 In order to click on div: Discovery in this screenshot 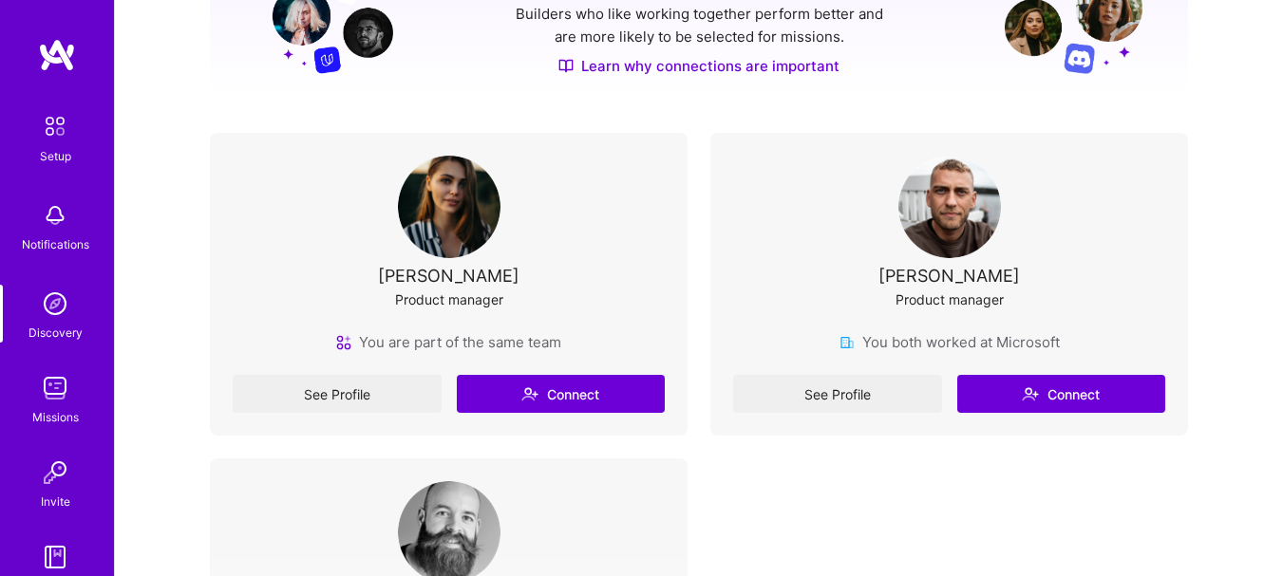, I will do `click(55, 332)`.